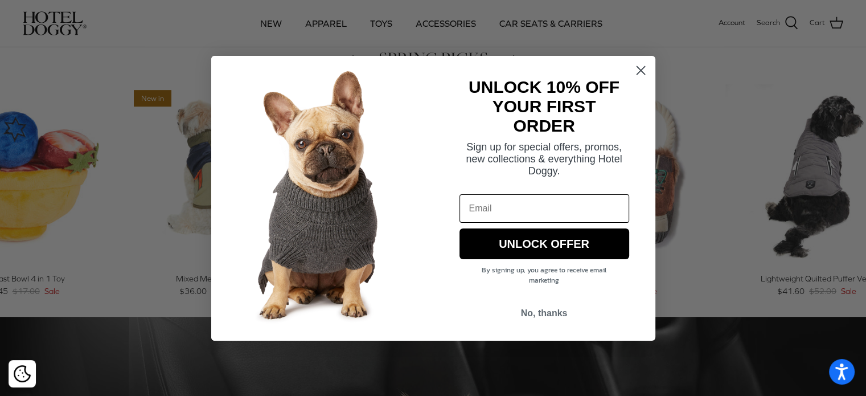 The width and height of the screenshot is (866, 396). Describe the element at coordinates (545, 208) in the screenshot. I see `input: Email` at that location.